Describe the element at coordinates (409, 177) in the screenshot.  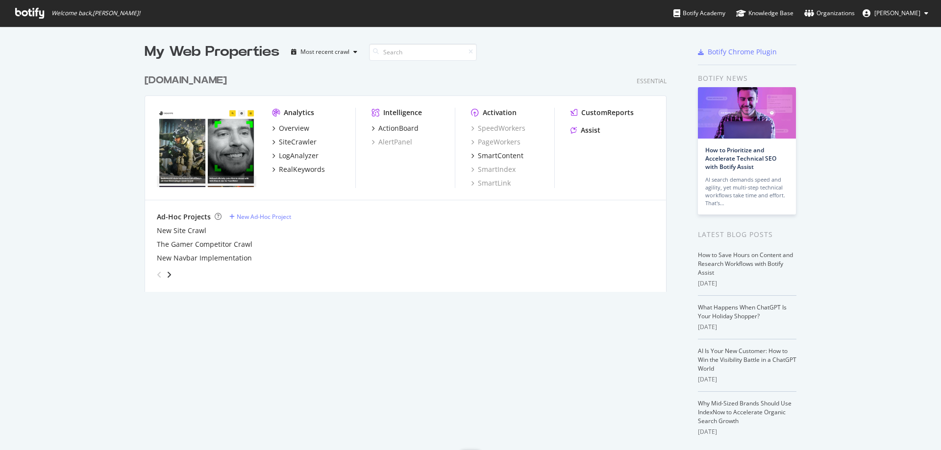
I see `div: grid` at that location.